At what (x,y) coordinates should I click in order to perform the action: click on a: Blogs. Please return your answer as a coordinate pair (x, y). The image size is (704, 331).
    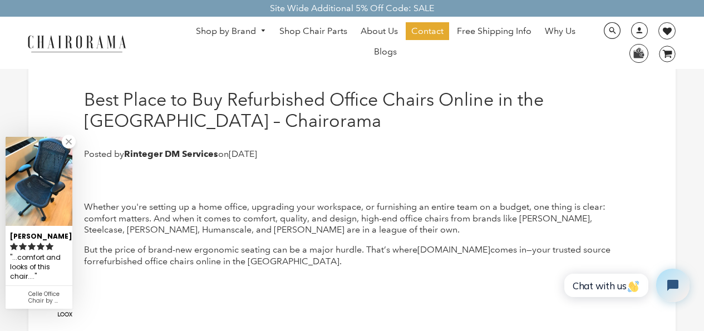
    Looking at the image, I should click on (385, 52).